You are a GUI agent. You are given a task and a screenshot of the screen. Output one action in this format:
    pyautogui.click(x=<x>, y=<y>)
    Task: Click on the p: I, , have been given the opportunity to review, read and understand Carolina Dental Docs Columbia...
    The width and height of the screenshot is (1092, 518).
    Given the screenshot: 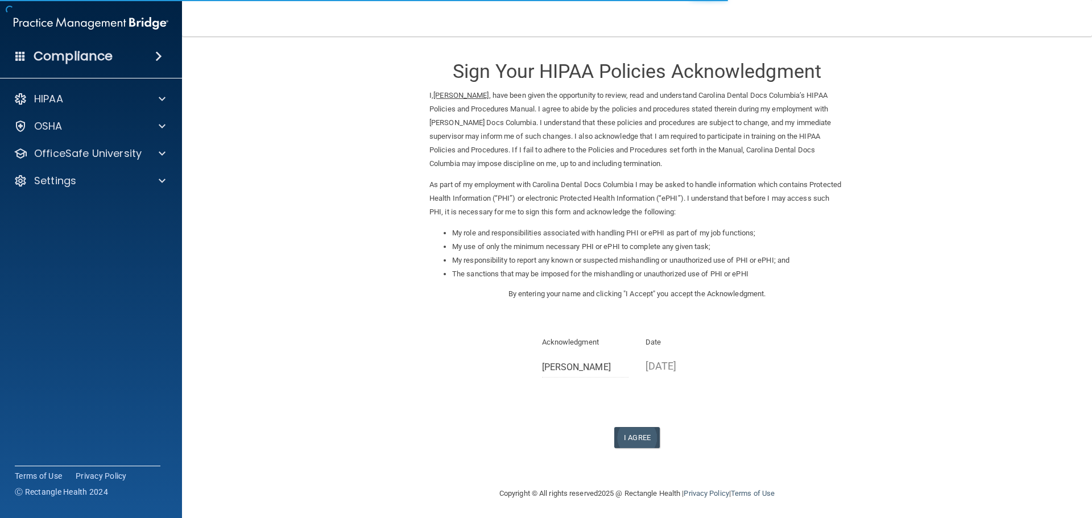 What is the action you would take?
    pyautogui.click(x=637, y=130)
    